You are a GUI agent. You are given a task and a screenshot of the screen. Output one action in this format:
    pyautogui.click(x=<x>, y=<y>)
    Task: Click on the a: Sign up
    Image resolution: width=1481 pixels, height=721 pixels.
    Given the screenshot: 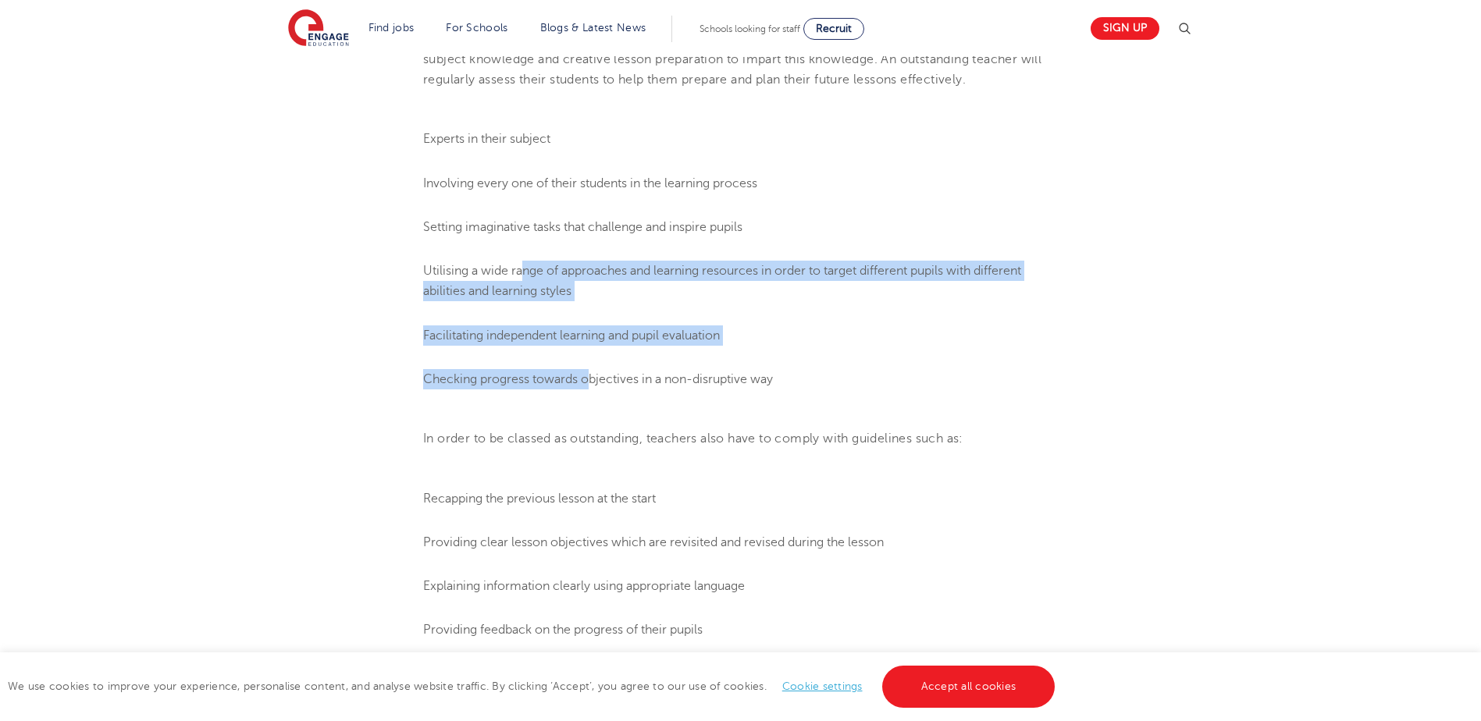 What is the action you would take?
    pyautogui.click(x=1125, y=28)
    